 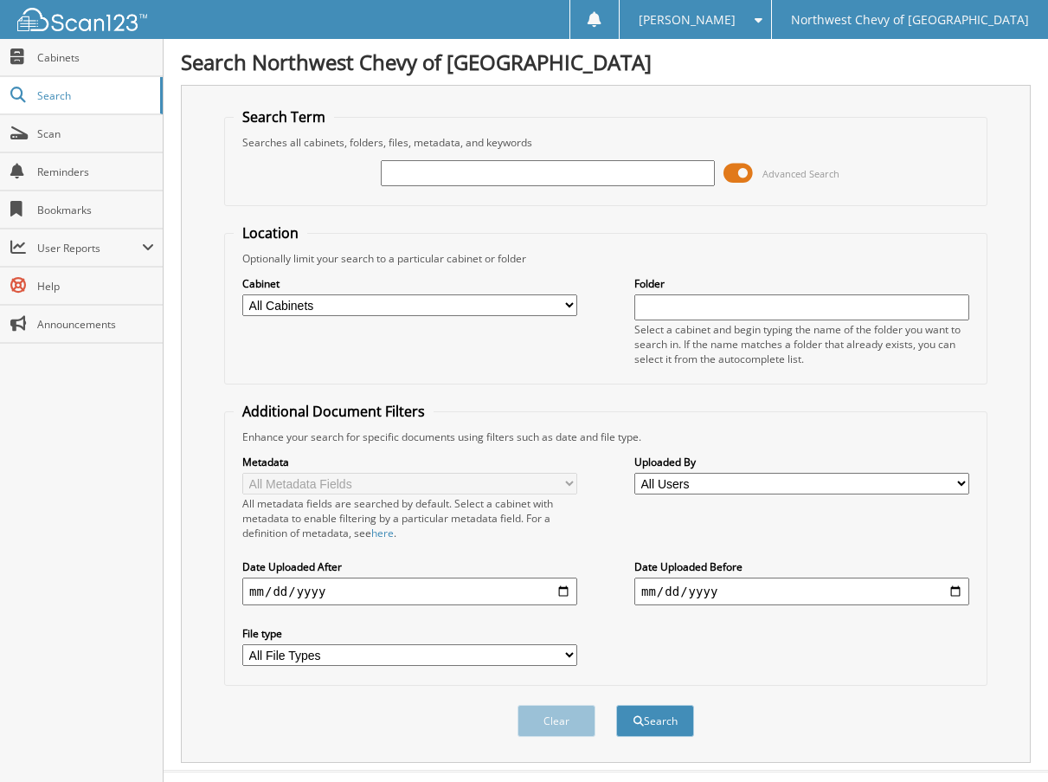 What do you see at coordinates (383, 532) in the screenshot?
I see `a: here` at bounding box center [383, 532].